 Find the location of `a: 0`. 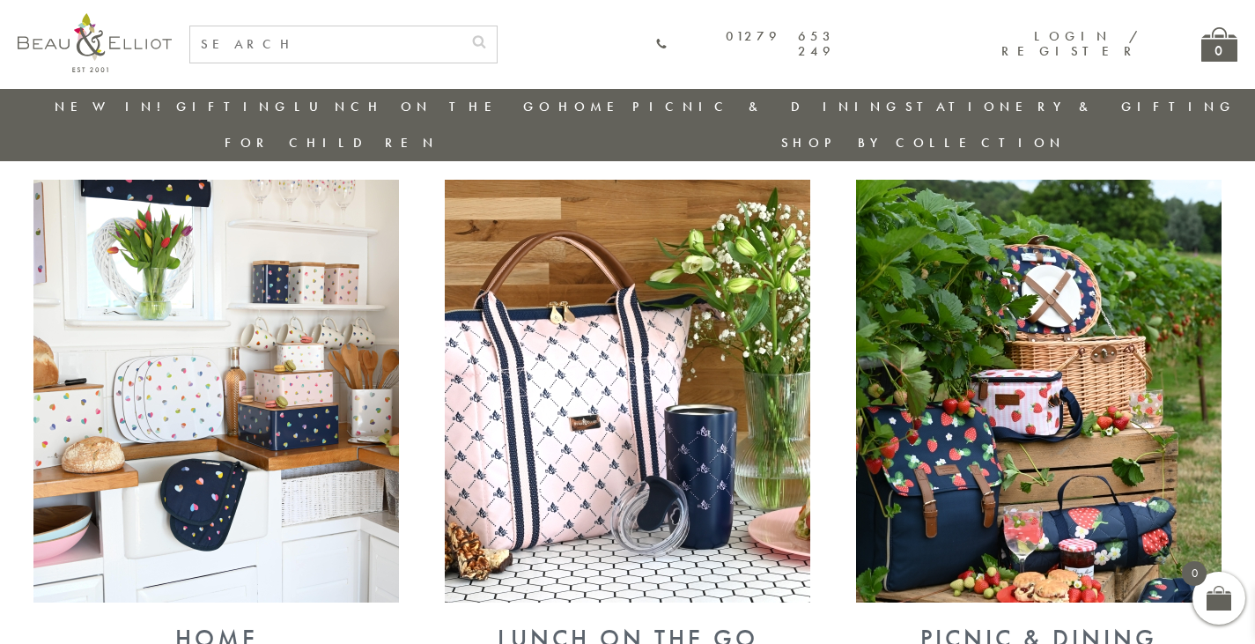

a: 0 is located at coordinates (1219, 44).